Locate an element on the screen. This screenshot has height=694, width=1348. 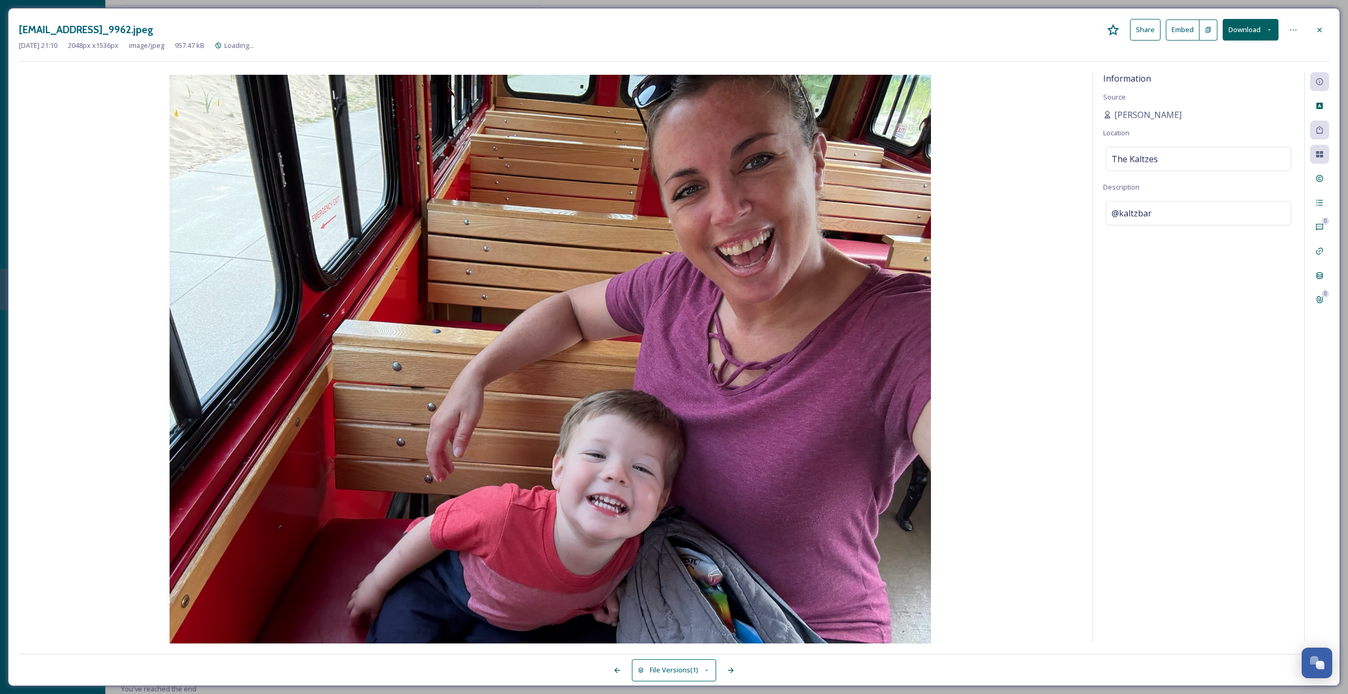
img: Kaltzbar%40gmail.com-IMG_9962.jpeg is located at coordinates (550, 360).